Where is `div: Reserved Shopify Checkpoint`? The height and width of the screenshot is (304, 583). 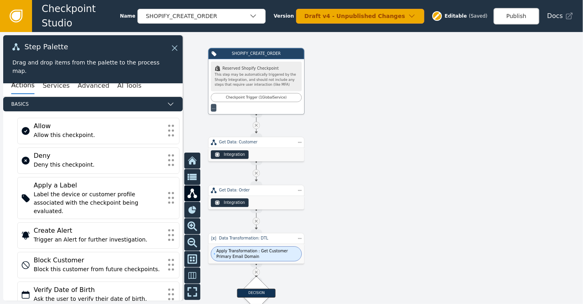
div: Reserved Shopify Checkpoint is located at coordinates (256, 69).